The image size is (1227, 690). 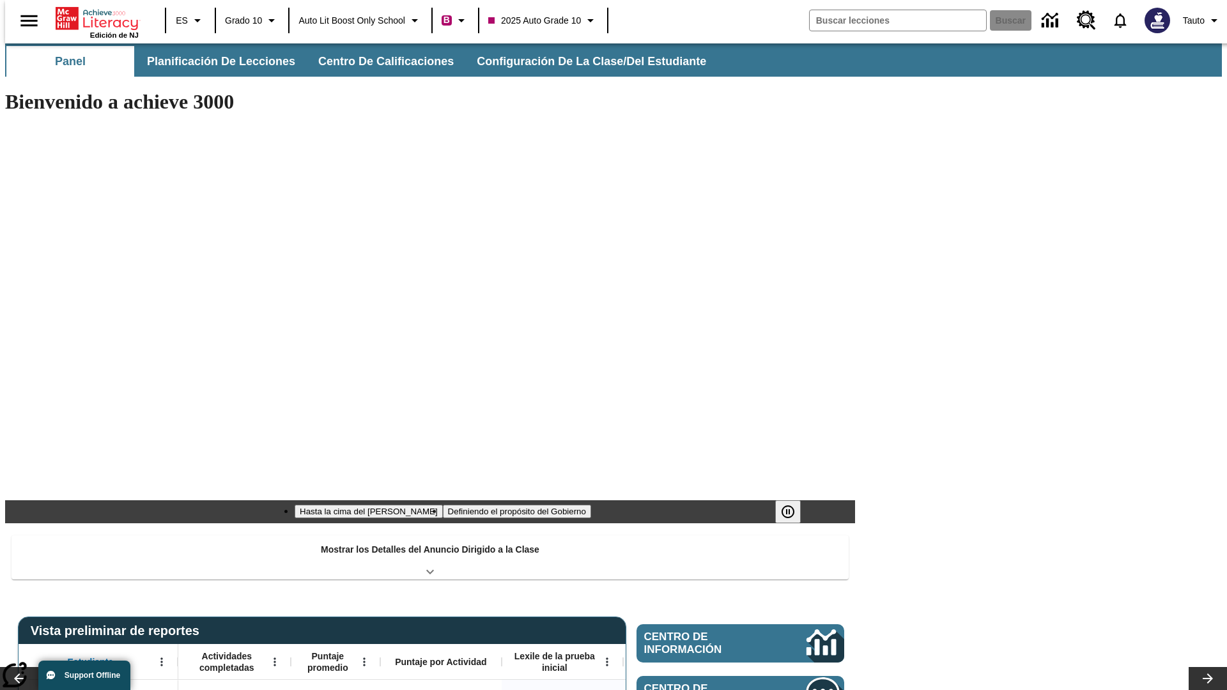 What do you see at coordinates (703, 643) in the screenshot?
I see `span: Centro de información` at bounding box center [703, 643].